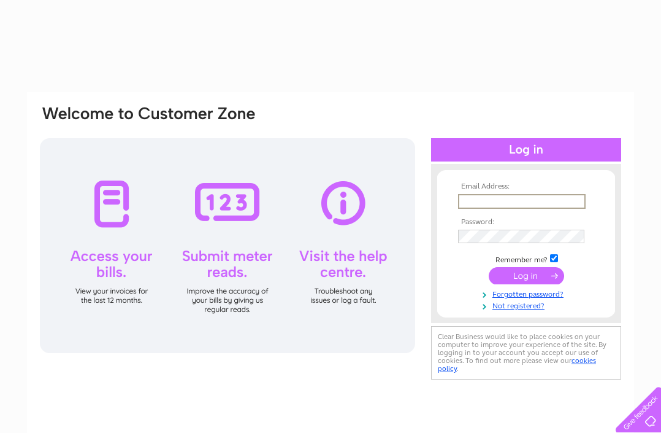  Describe the element at coordinates (526, 258) in the screenshot. I see `td: Remember me?` at that location.